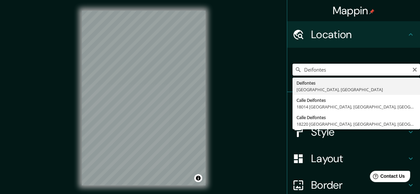  I want to click on div: Deifontes, so click(356, 83).